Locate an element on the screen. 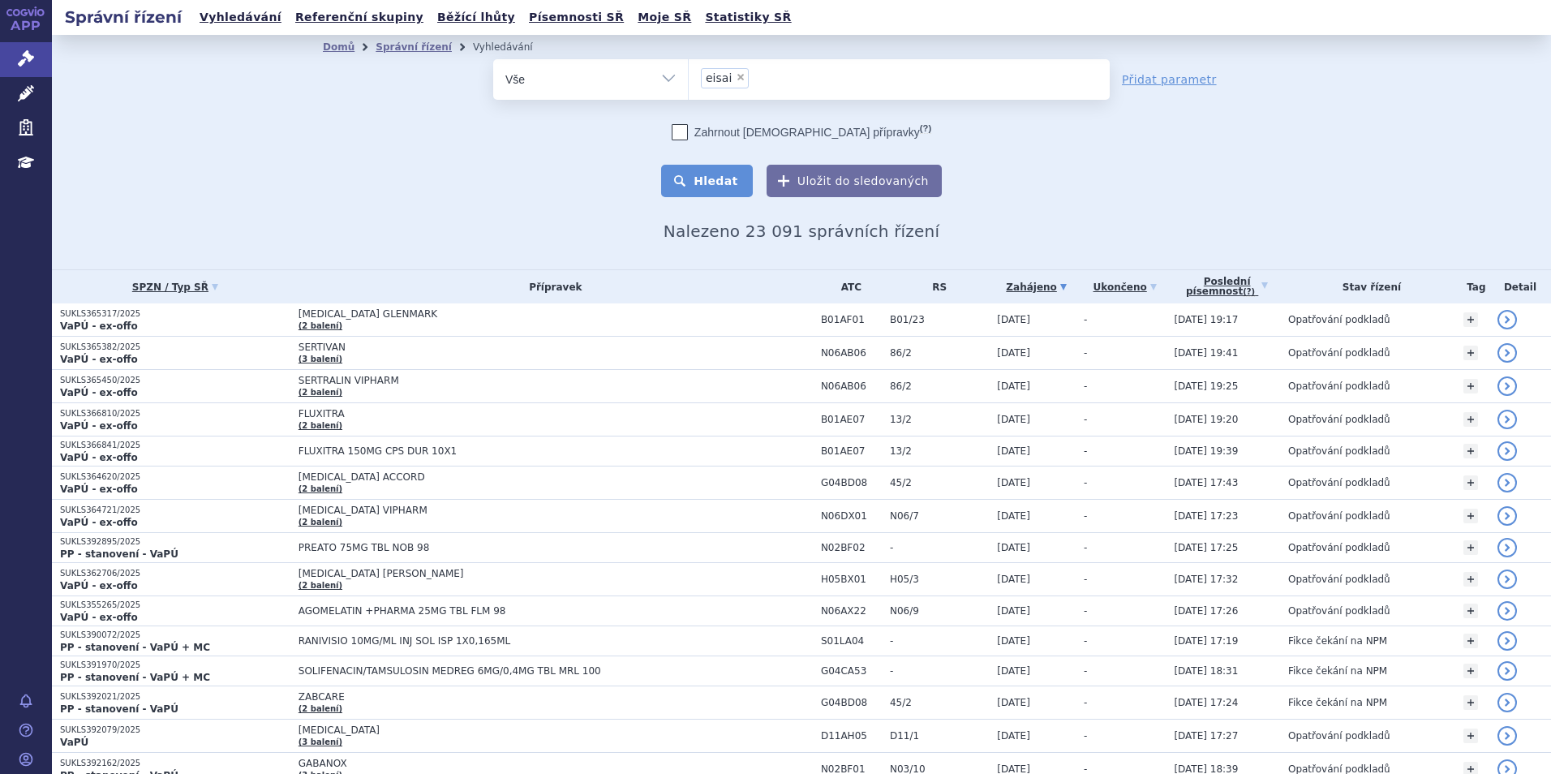  a: Domů is located at coordinates (338, 47).